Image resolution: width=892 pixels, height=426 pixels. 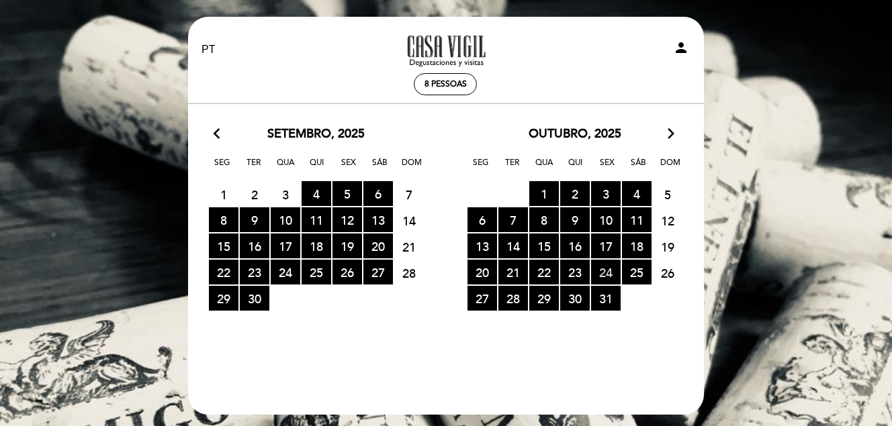 What do you see at coordinates (575, 134) in the screenshot?
I see `span: outubro, 2025` at bounding box center [575, 134].